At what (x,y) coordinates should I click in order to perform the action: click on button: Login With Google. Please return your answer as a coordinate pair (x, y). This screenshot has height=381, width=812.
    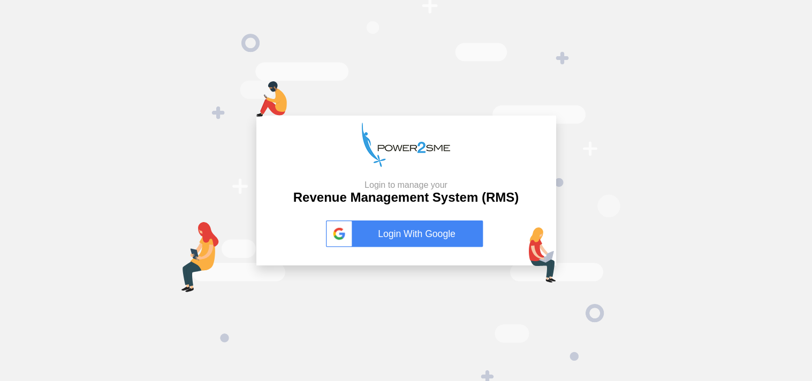
    Looking at the image, I should click on (406, 234).